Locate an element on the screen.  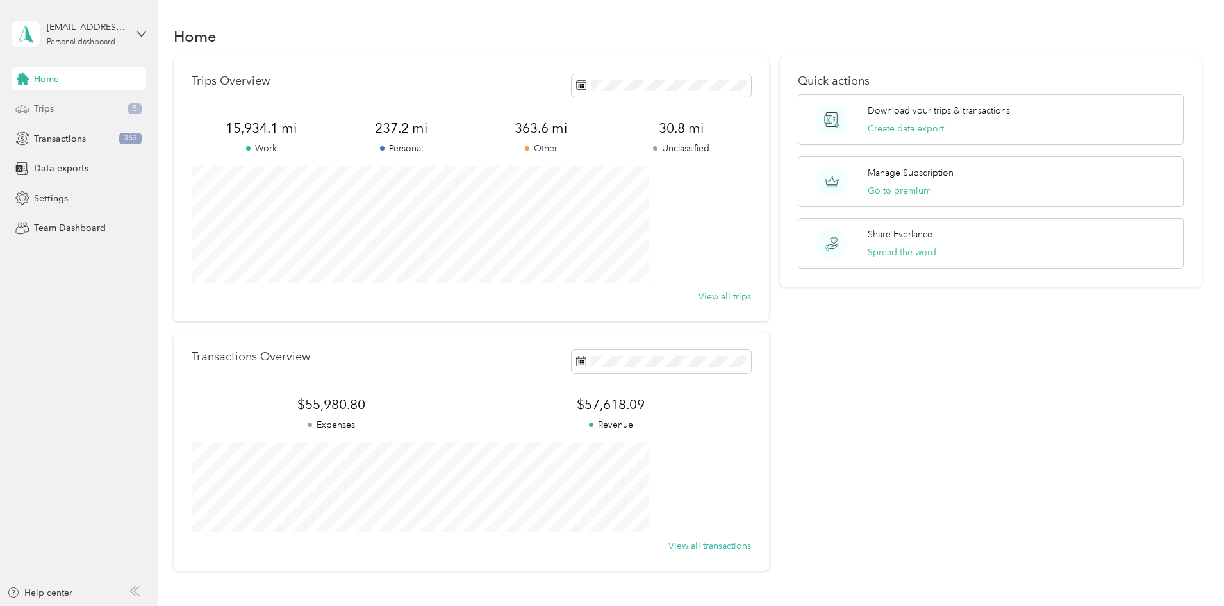
span: 237.2 mi is located at coordinates (401, 128).